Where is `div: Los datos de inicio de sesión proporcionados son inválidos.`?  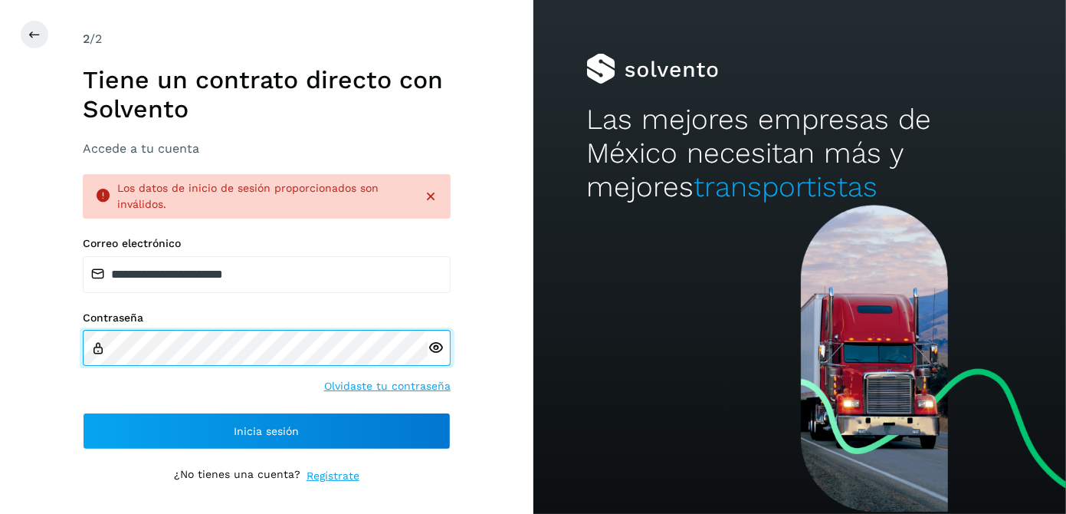 div: Los datos de inicio de sesión proporcionados son inválidos. is located at coordinates (264, 196).